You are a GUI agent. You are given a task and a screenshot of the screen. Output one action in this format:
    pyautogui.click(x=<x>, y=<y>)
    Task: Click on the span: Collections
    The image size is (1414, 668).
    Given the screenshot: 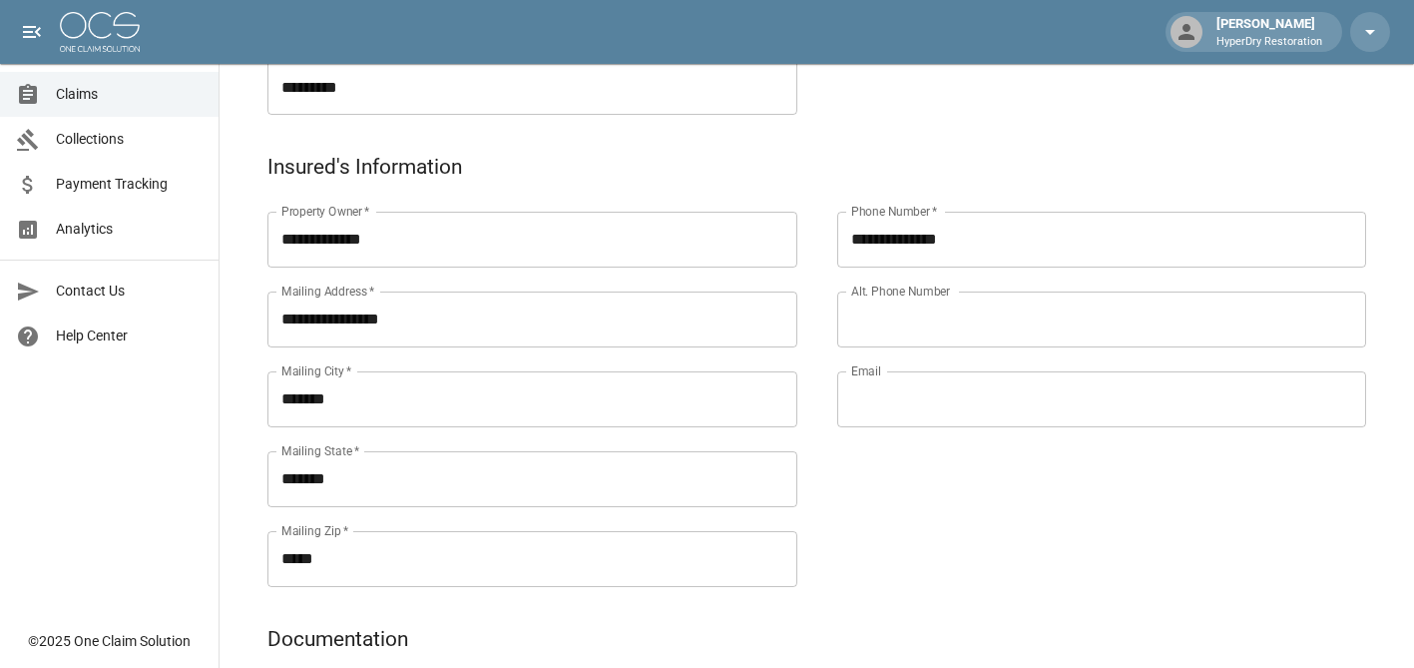 What is the action you would take?
    pyautogui.click(x=129, y=139)
    